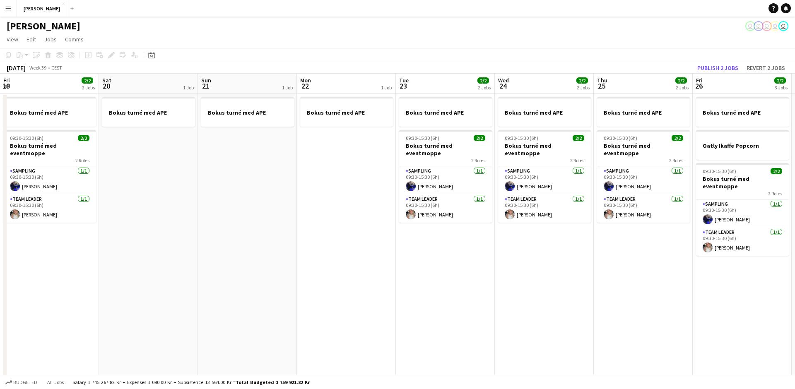 The image size is (795, 389). Describe the element at coordinates (74, 39) in the screenshot. I see `a: Comms` at that location.